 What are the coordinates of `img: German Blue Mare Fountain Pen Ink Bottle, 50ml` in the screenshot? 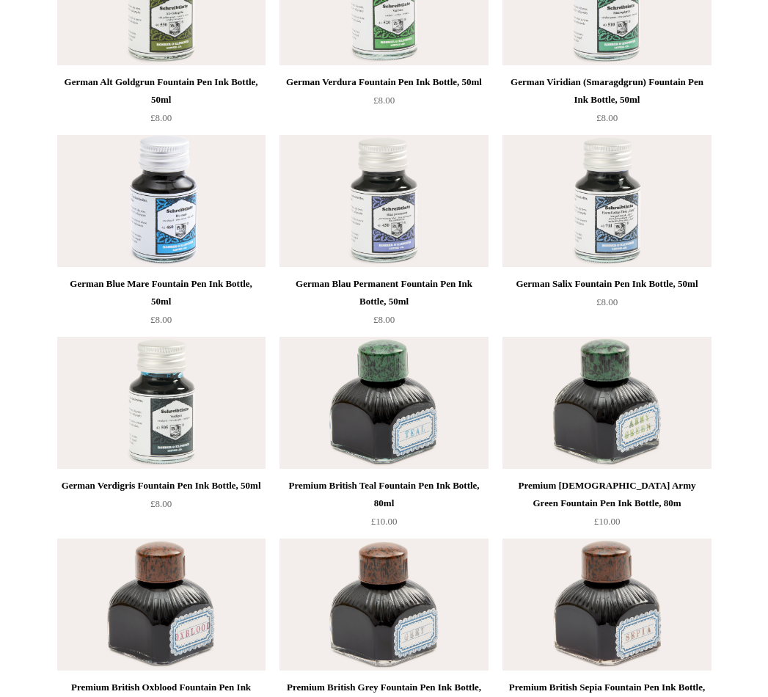 It's located at (161, 201).